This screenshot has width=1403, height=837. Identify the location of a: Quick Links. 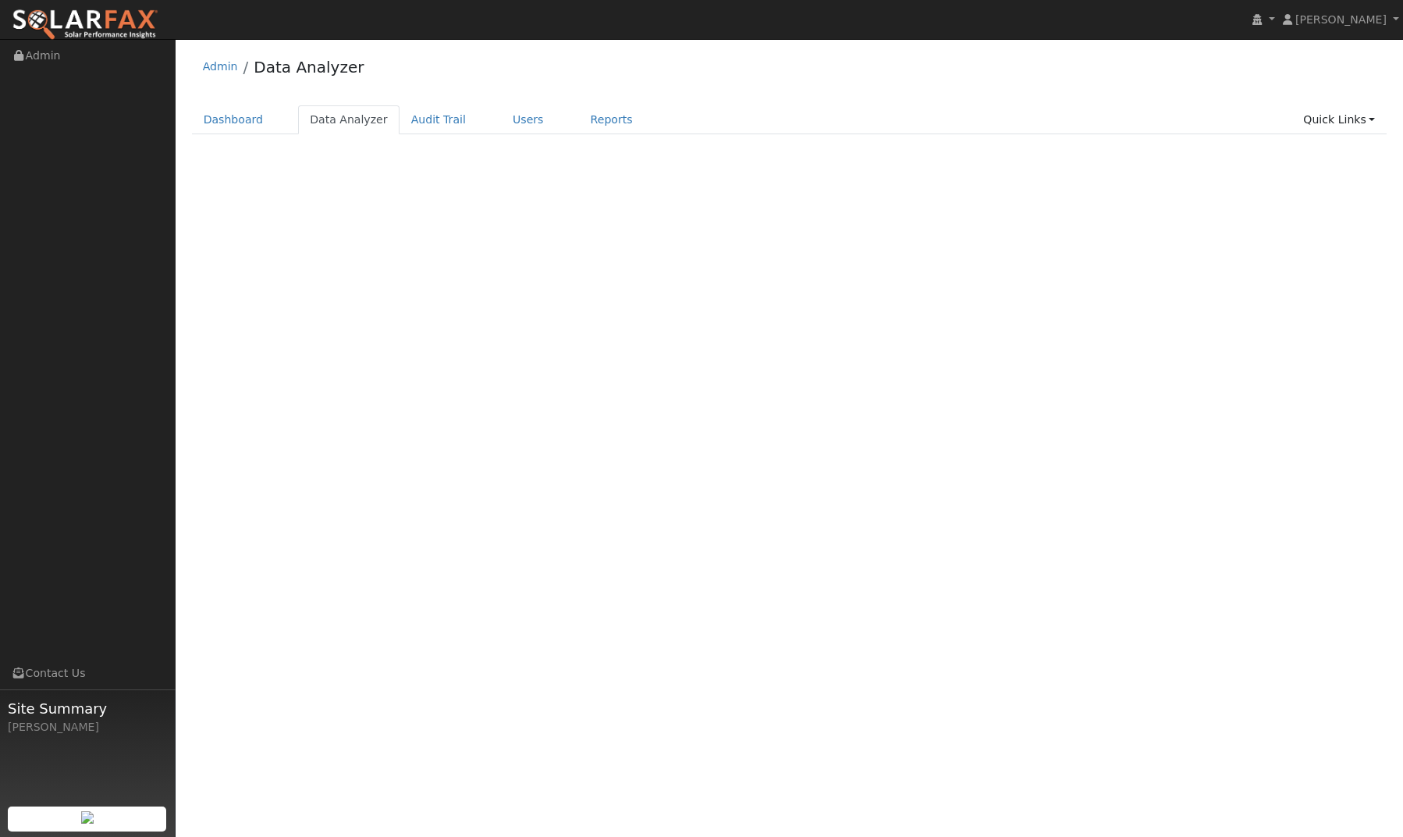
(1339, 119).